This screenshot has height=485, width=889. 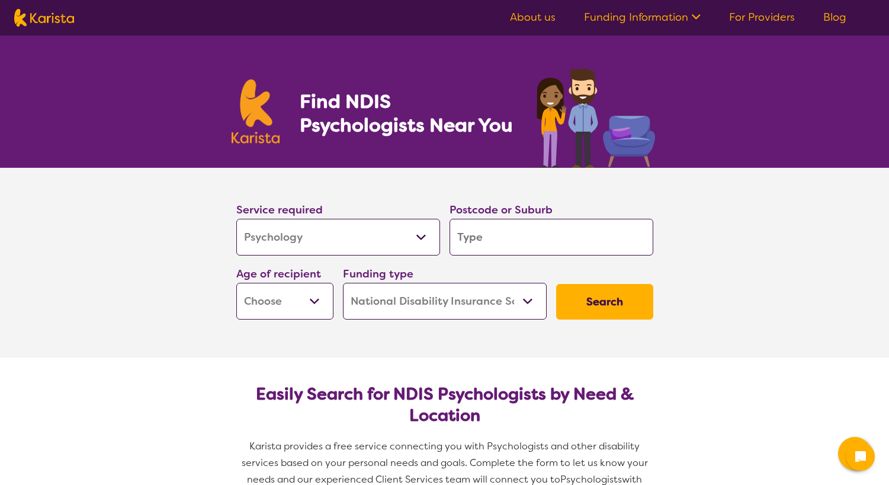 What do you see at coordinates (501, 210) in the screenshot?
I see `label: Postcode or Suburb` at bounding box center [501, 210].